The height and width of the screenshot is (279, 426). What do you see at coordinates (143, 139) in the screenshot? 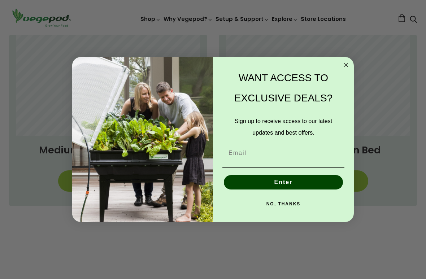
I see `img: e9d03583-1bb1-490f-ad29-36751b3212ff.jpeg` at bounding box center [143, 139].